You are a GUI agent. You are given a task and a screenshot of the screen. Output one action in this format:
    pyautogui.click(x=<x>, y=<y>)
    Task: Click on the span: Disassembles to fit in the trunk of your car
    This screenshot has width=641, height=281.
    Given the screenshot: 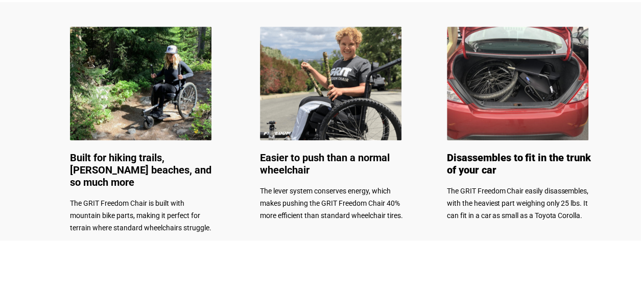 What is the action you would take?
    pyautogui.click(x=519, y=164)
    